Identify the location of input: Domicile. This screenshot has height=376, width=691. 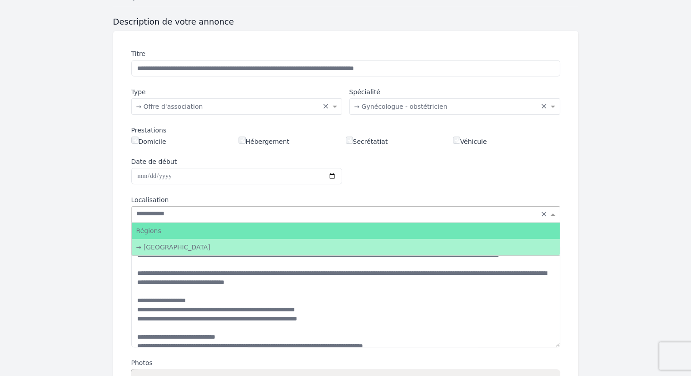
(135, 140).